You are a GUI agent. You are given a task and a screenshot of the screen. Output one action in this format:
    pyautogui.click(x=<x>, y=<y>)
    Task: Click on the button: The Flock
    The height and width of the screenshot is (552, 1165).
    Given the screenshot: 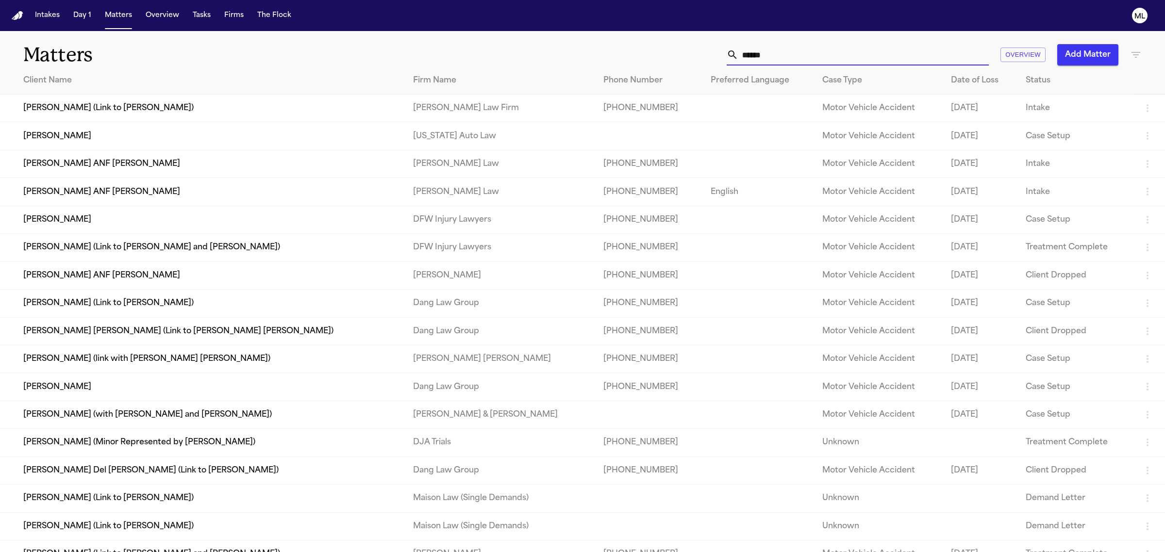 What is the action you would take?
    pyautogui.click(x=274, y=16)
    